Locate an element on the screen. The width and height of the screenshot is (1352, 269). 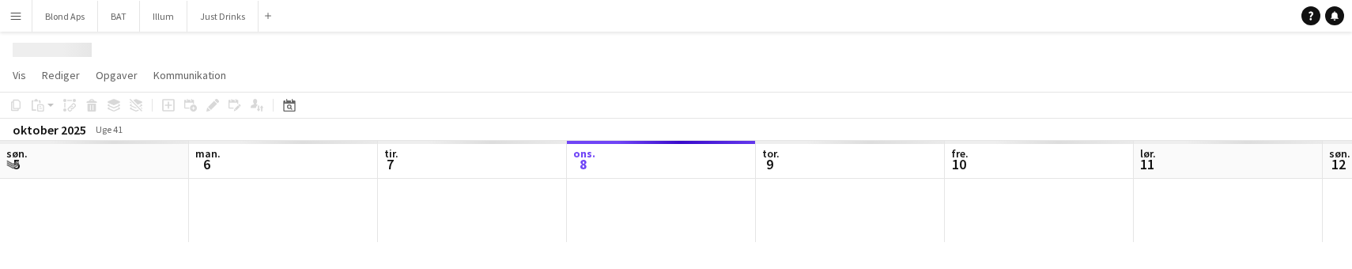
span: lør. is located at coordinates (1148, 153).